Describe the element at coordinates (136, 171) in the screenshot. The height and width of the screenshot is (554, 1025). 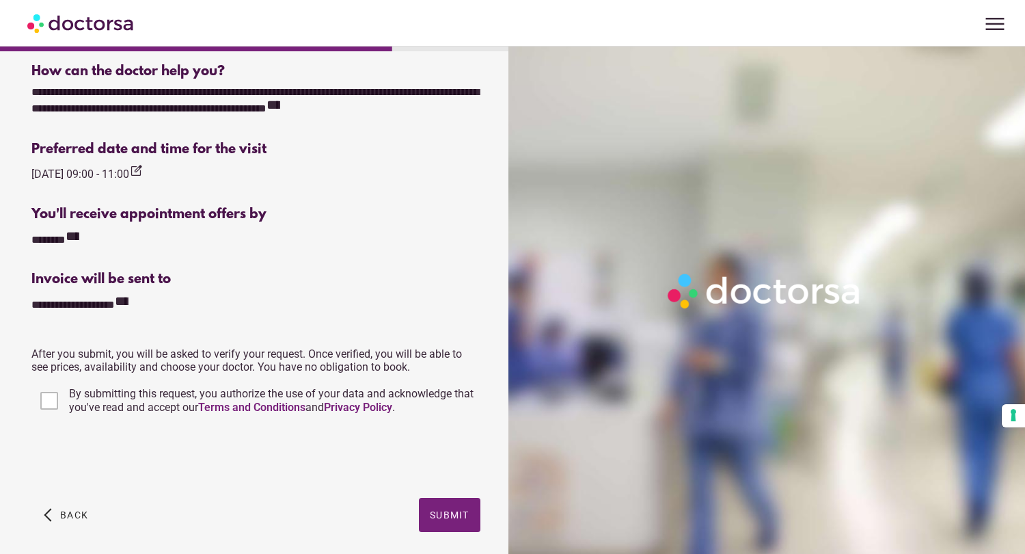
I see `i: edit_square` at that location.